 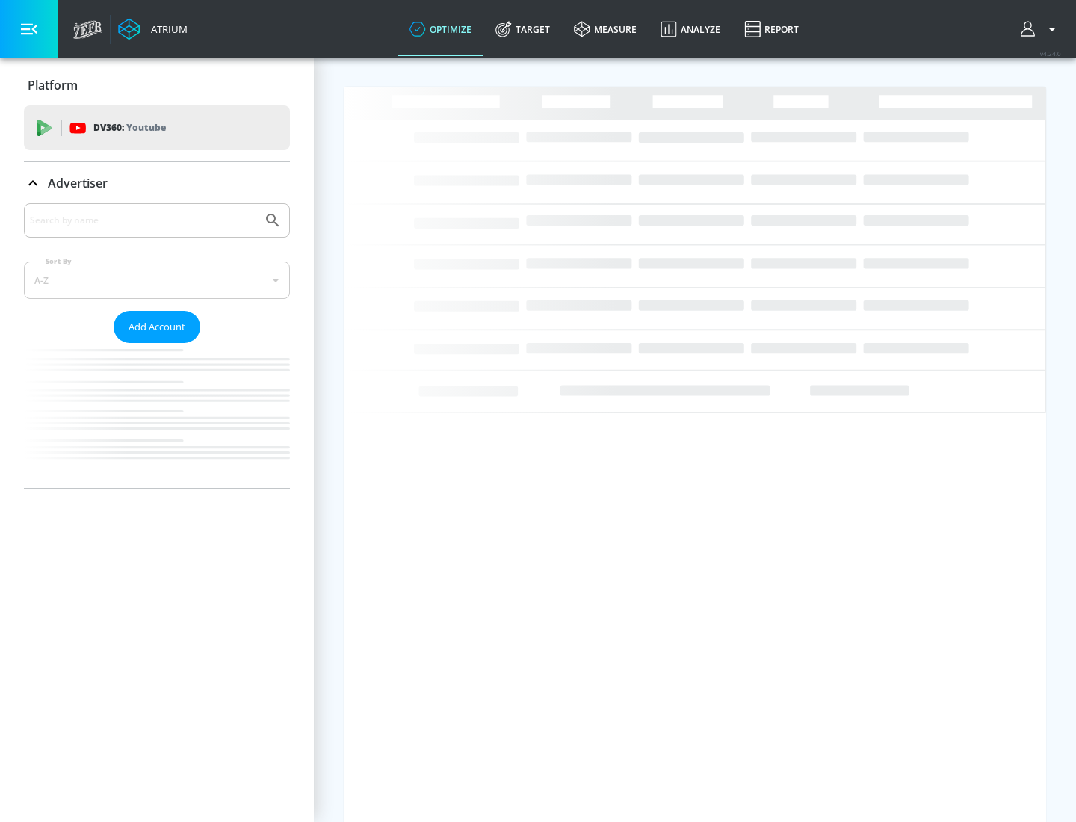 I want to click on div: Atrium, so click(x=166, y=29).